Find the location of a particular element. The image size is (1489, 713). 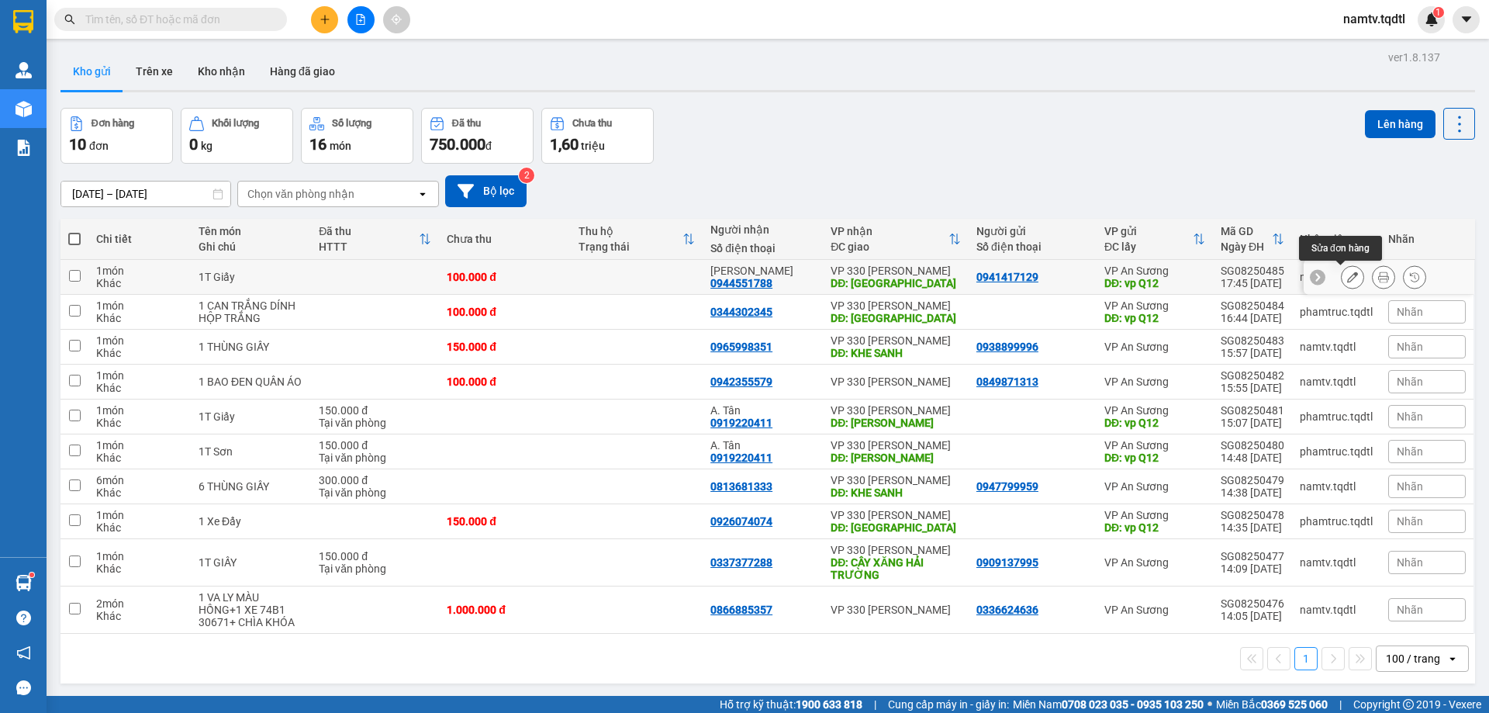

div: SG08250483 is located at coordinates (1253, 340).